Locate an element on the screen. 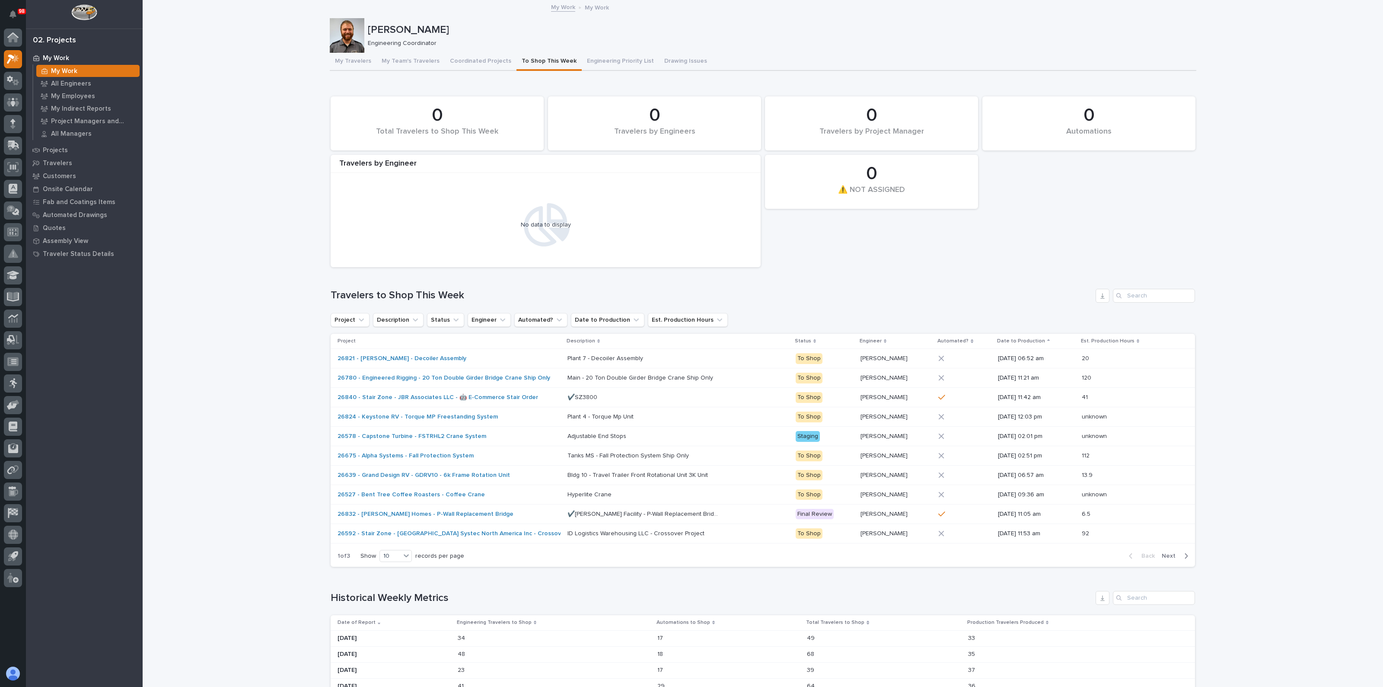 The width and height of the screenshot is (1383, 687). p: 39 is located at coordinates (811, 669).